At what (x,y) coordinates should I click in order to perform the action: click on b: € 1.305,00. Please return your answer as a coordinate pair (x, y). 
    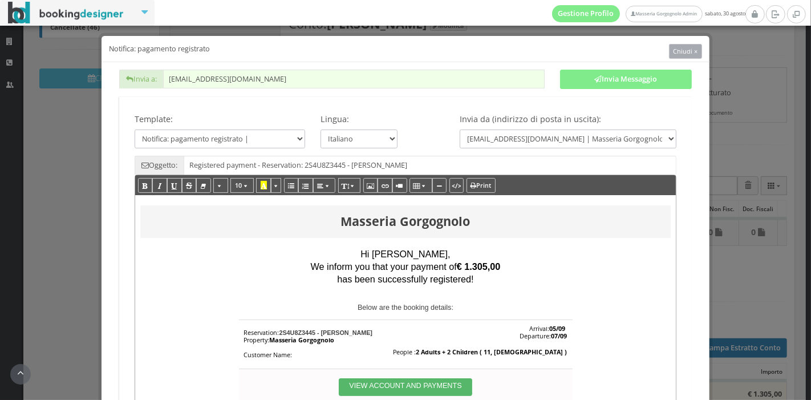
    Looking at the image, I should click on (478, 266).